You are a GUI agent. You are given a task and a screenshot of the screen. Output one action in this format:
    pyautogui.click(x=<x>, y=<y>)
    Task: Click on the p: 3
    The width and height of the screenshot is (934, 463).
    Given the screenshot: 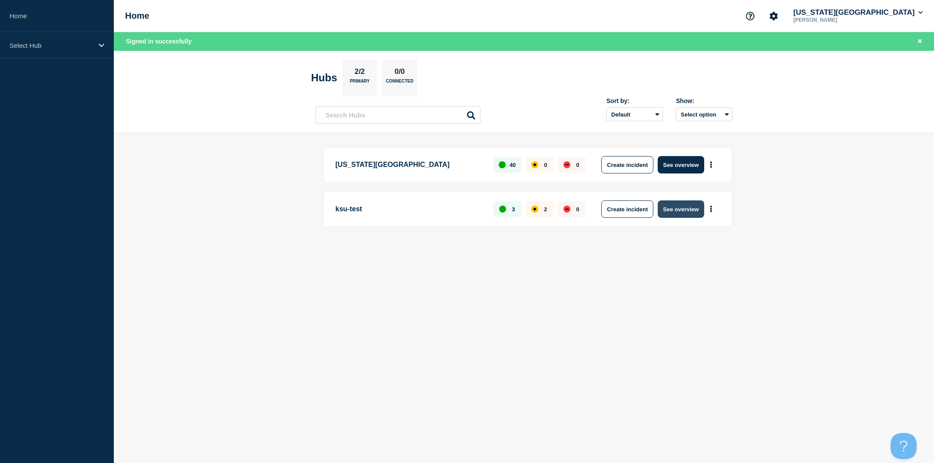 What is the action you would take?
    pyautogui.click(x=513, y=209)
    